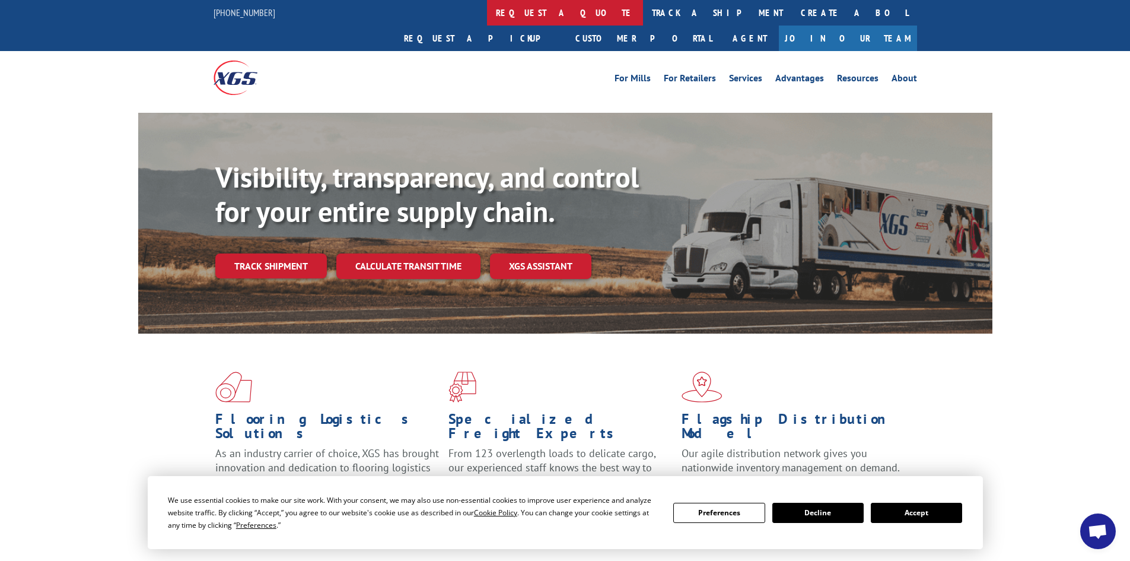 Image resolution: width=1130 pixels, height=561 pixels. Describe the element at coordinates (462, 387) in the screenshot. I see `img: xgs-icon-focused-on-flooring-red` at that location.